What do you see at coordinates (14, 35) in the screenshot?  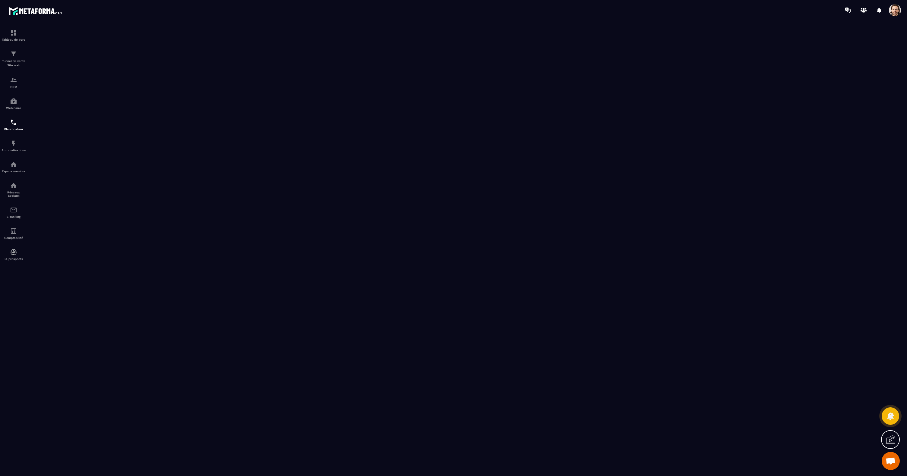 I see `a: formationformationTableau de bord` at bounding box center [14, 35].